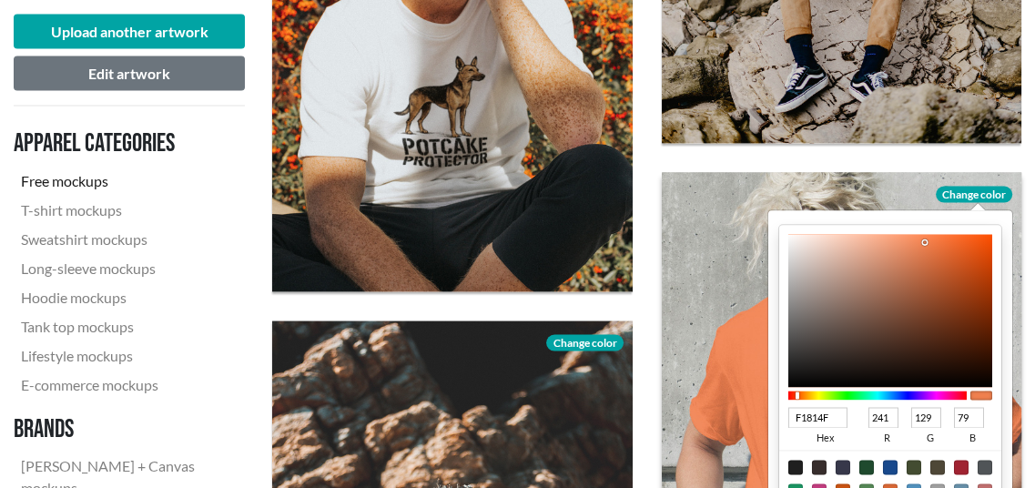  I want to click on div: #a02331, so click(961, 467).